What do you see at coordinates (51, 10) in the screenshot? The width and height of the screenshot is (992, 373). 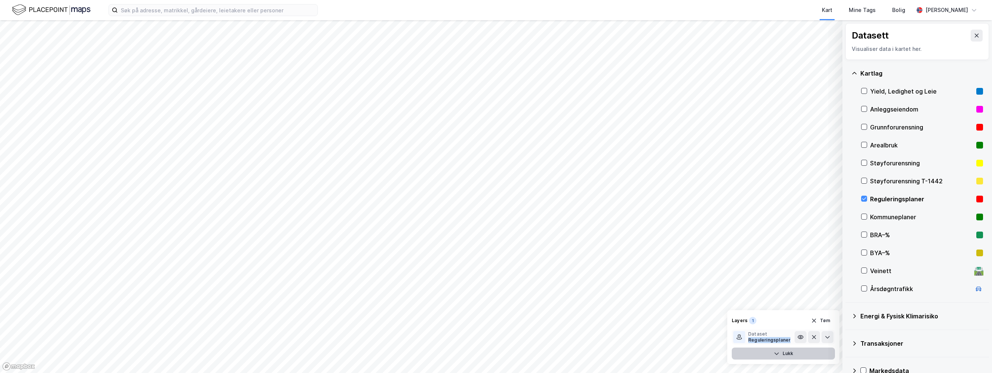 I see `img: logo.f888ab2527a4732fd821a326f86c7f29.svg` at bounding box center [51, 10].